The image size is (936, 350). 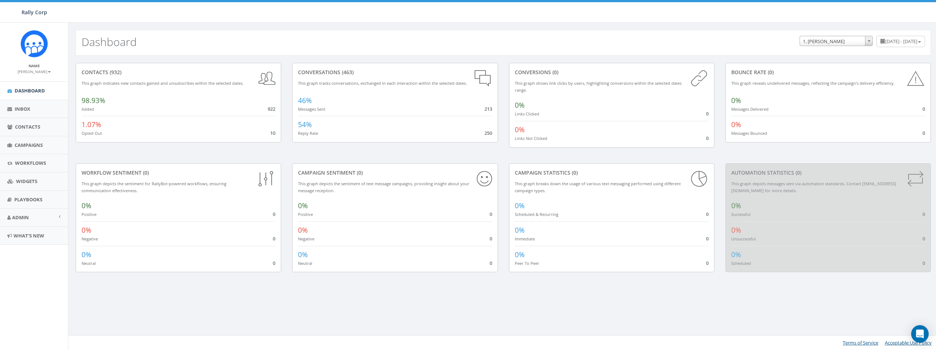 I want to click on div: Bounce Rate, so click(x=829, y=72).